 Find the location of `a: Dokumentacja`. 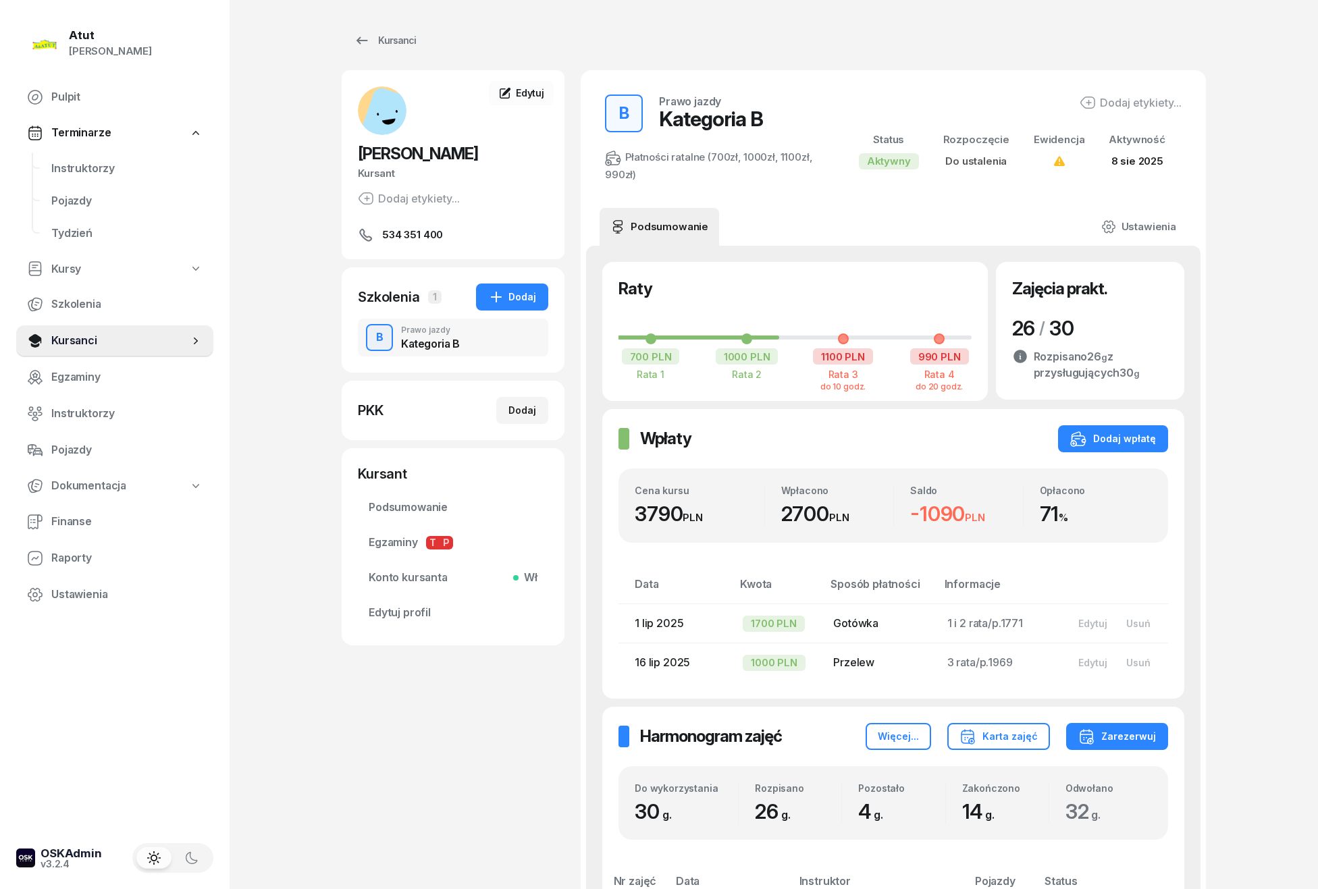

a: Dokumentacja is located at coordinates (115, 486).